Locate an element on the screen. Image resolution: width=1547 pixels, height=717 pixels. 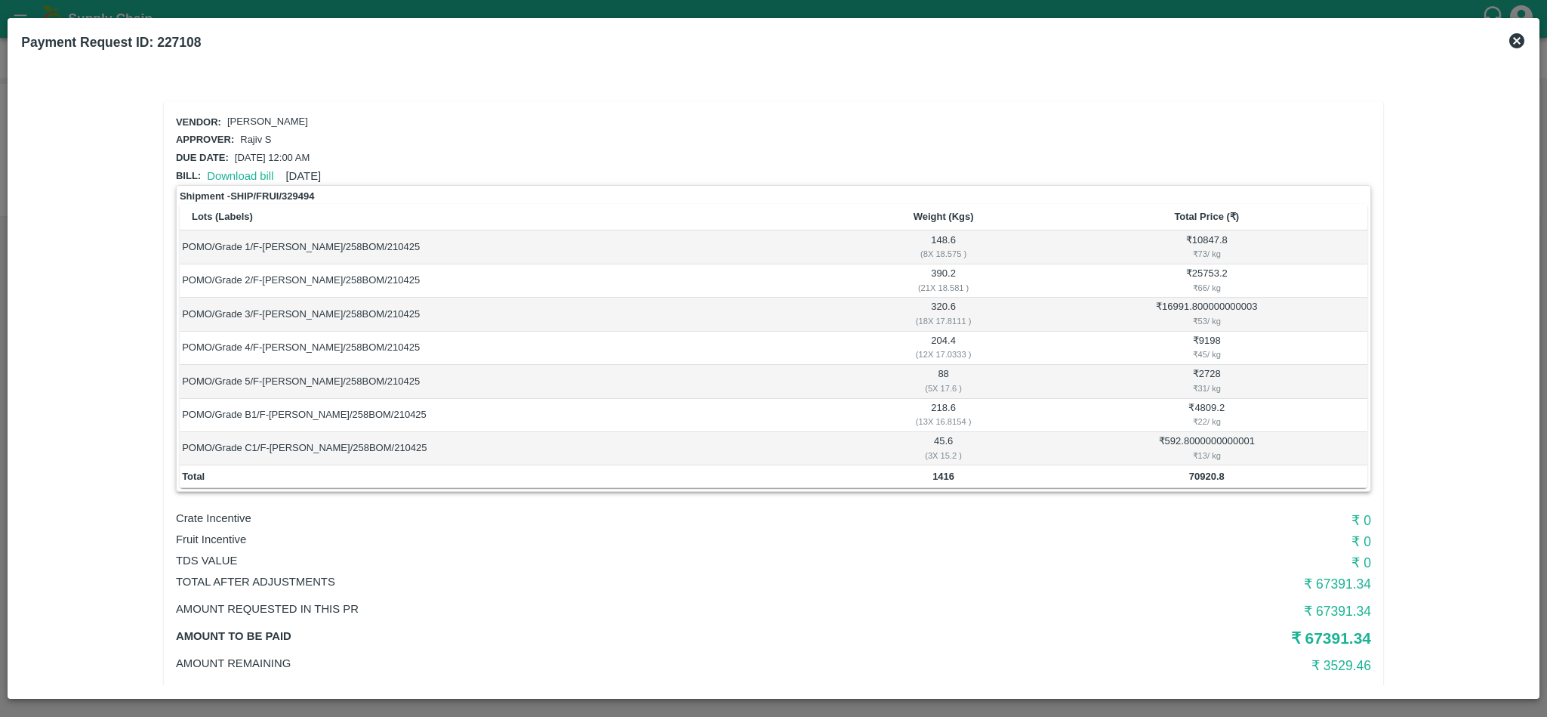
div: ₹ 73 / kg is located at coordinates (1207, 254).